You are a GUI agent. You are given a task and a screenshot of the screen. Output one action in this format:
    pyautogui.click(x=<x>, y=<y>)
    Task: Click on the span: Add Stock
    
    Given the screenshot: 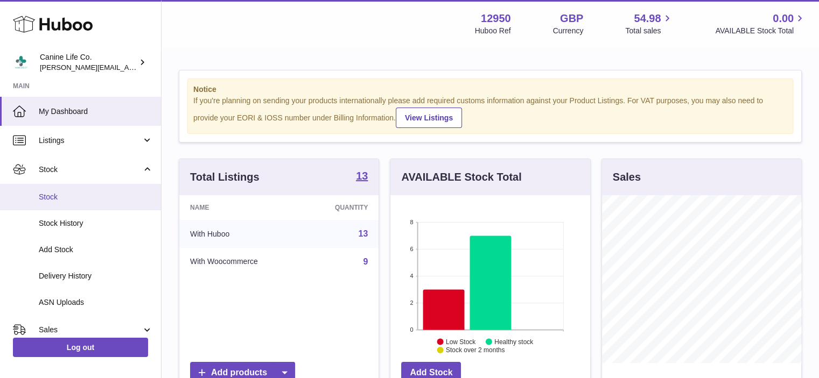 What is the action you would take?
    pyautogui.click(x=96, y=250)
    